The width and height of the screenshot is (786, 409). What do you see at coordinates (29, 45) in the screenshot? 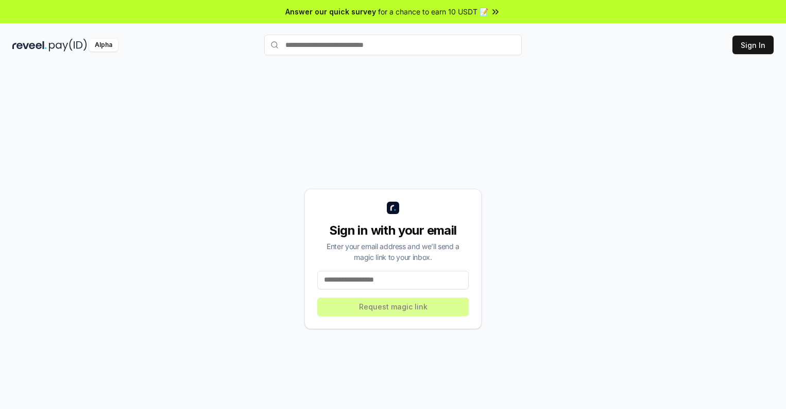
I see `img: reveel_dark` at bounding box center [29, 45].